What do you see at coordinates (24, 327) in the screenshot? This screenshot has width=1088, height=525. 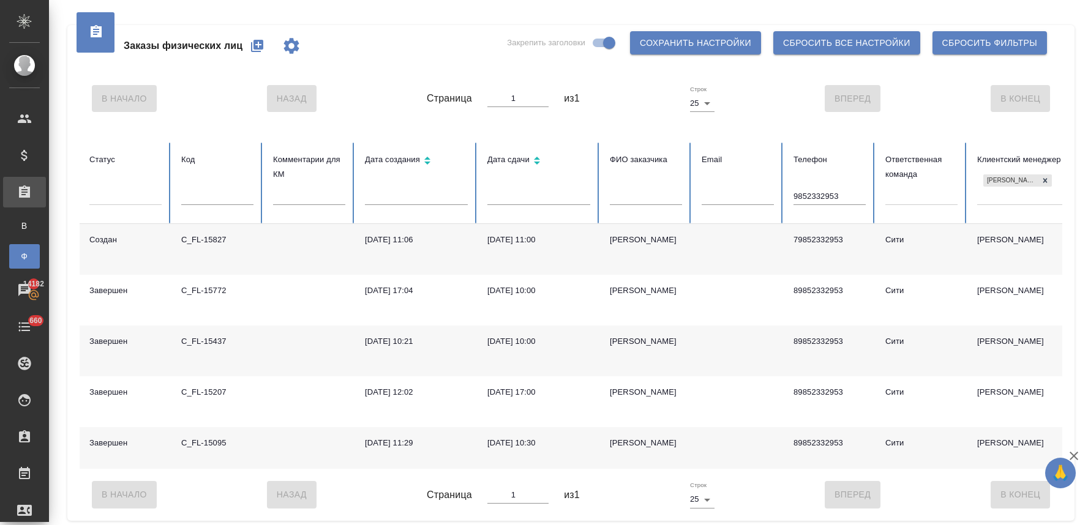 I see `a: 660` at bounding box center [24, 327].